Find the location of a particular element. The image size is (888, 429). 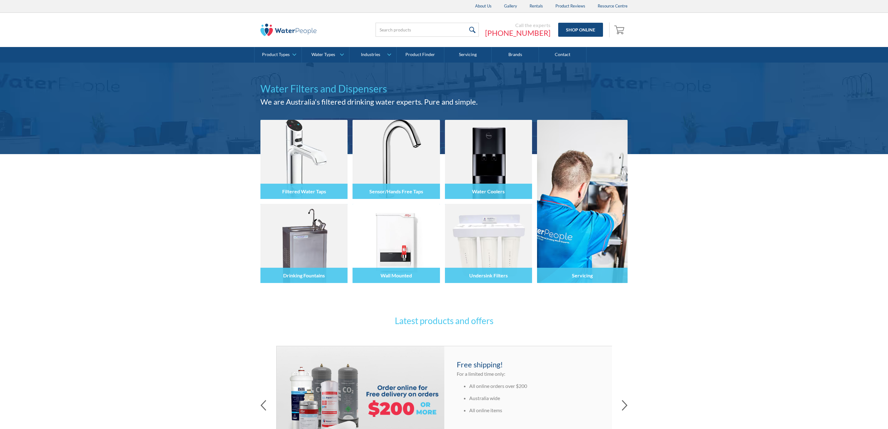

a: Product Types is located at coordinates (278, 55).